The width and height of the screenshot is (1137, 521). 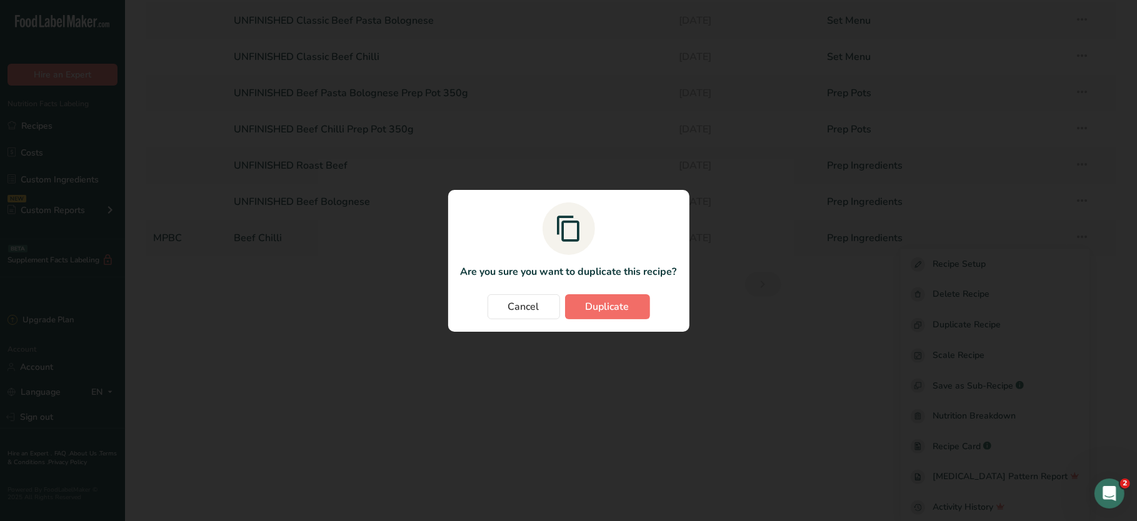 I want to click on button: Duplicate, so click(x=607, y=307).